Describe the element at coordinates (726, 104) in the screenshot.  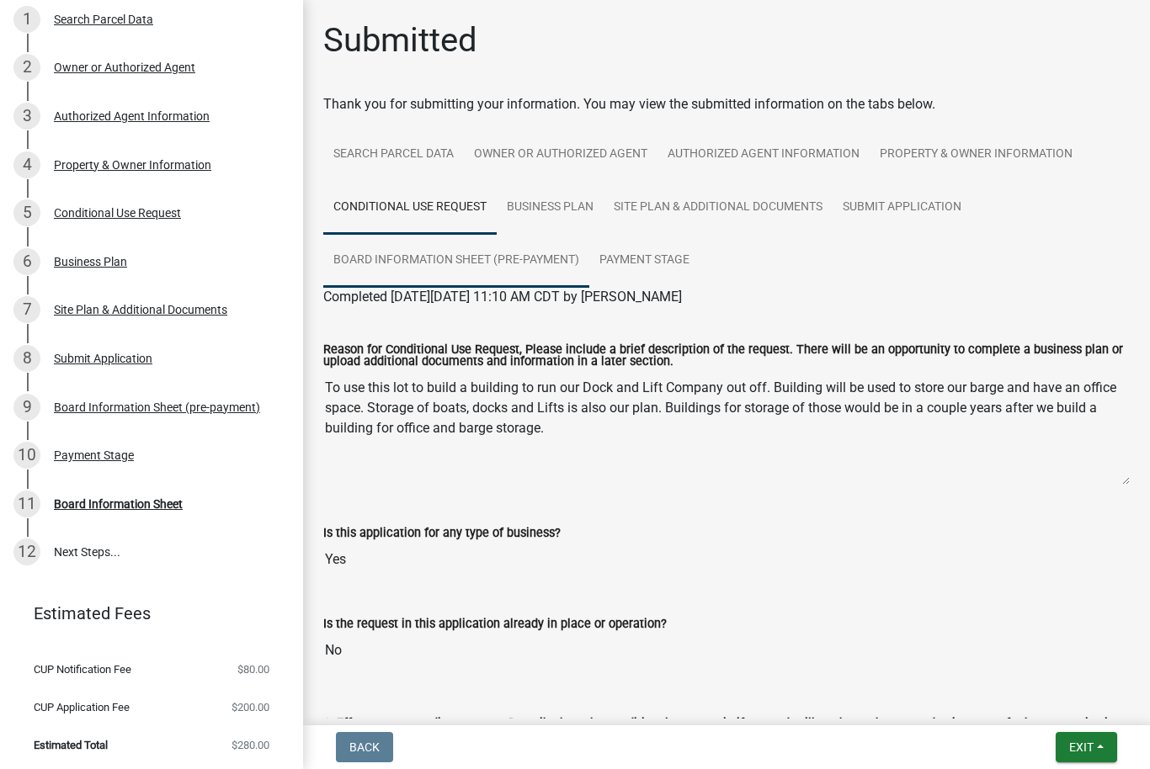
I see `div: Thank you for submitting your information. You may view the submitted information on the tabs below.` at that location.